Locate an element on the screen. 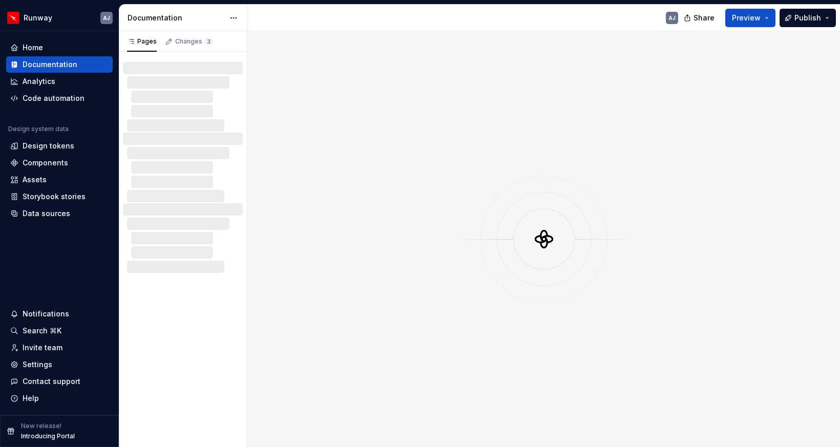 The width and height of the screenshot is (840, 447). button: Share is located at coordinates (699, 18).